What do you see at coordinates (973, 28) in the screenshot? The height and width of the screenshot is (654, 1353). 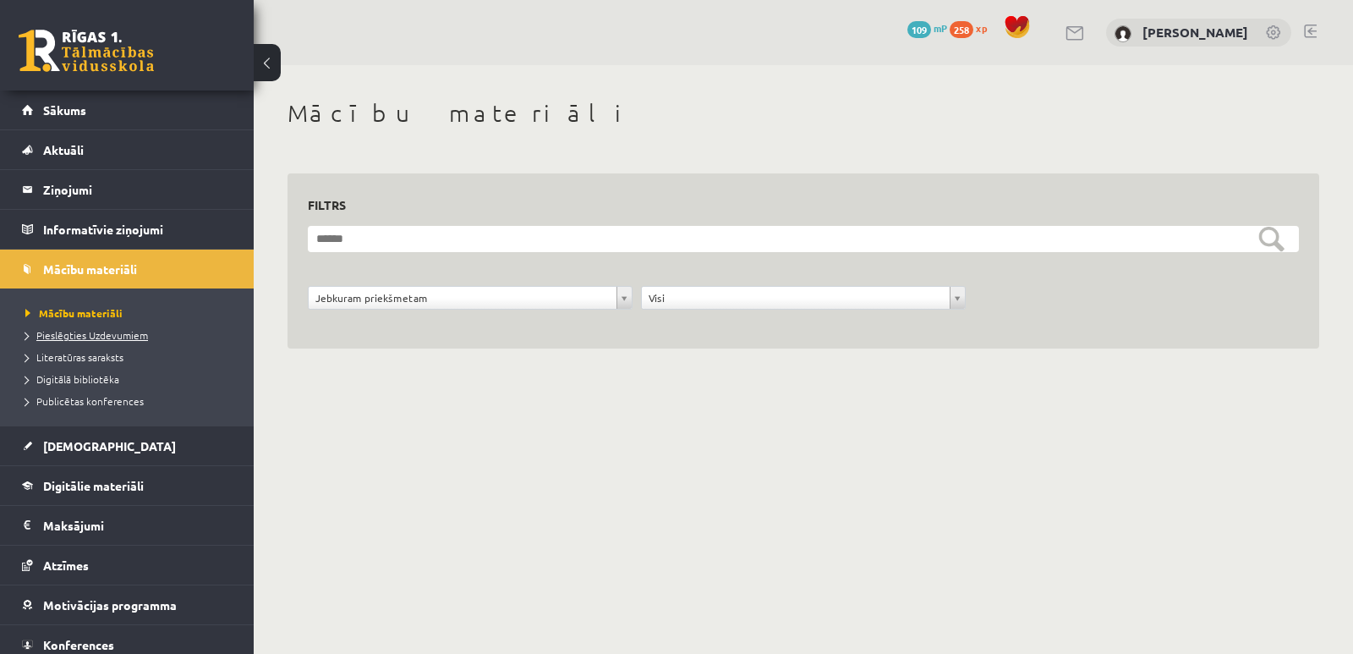 I see `a: 258 xp` at bounding box center [973, 28].